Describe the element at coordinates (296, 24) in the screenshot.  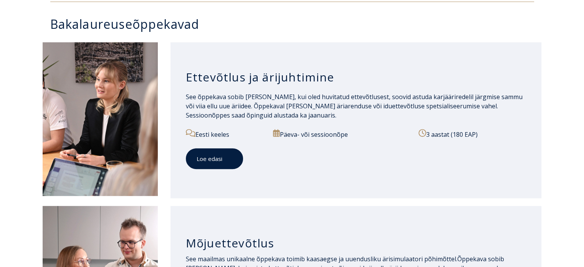
I see `h3: Bakalaureuseõppekavad` at that location.